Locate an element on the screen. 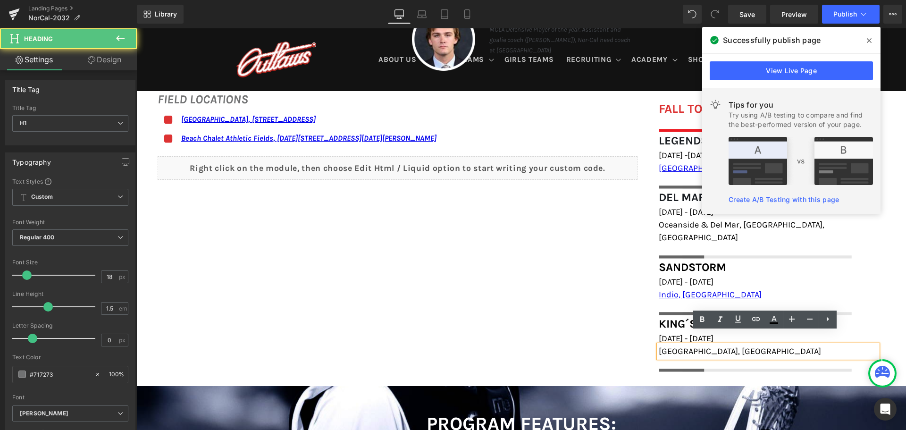 The height and width of the screenshot is (430, 906). div: Text Color is located at coordinates (70, 357).